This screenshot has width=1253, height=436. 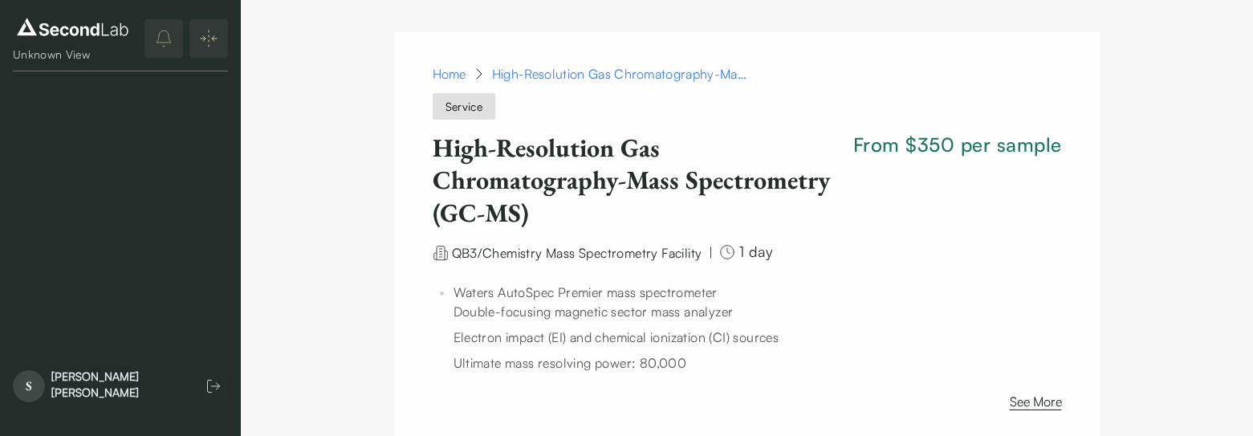 What do you see at coordinates (758, 363) in the screenshot?
I see `p: Ultimate mass resolving power: 80,000` at bounding box center [758, 363].